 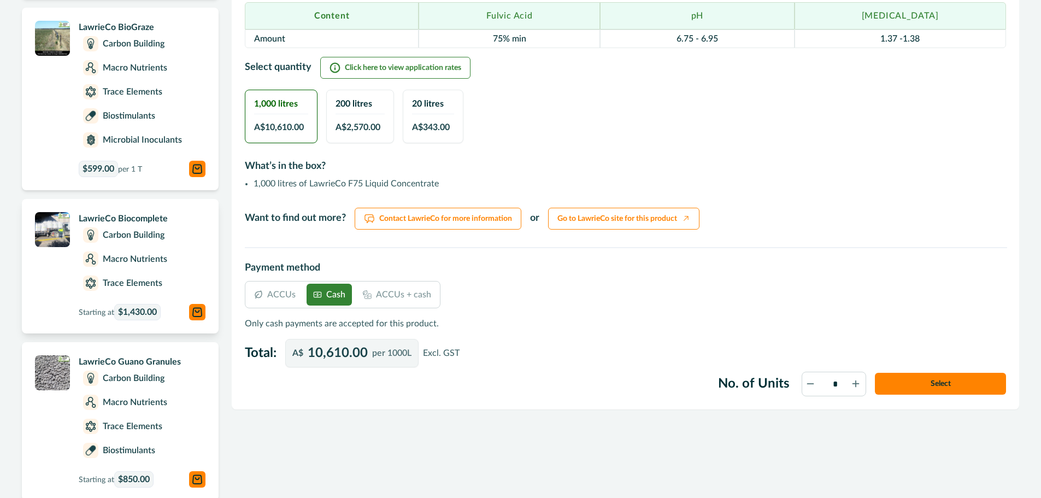 I want to click on p: Want to find out more?, so click(x=295, y=218).